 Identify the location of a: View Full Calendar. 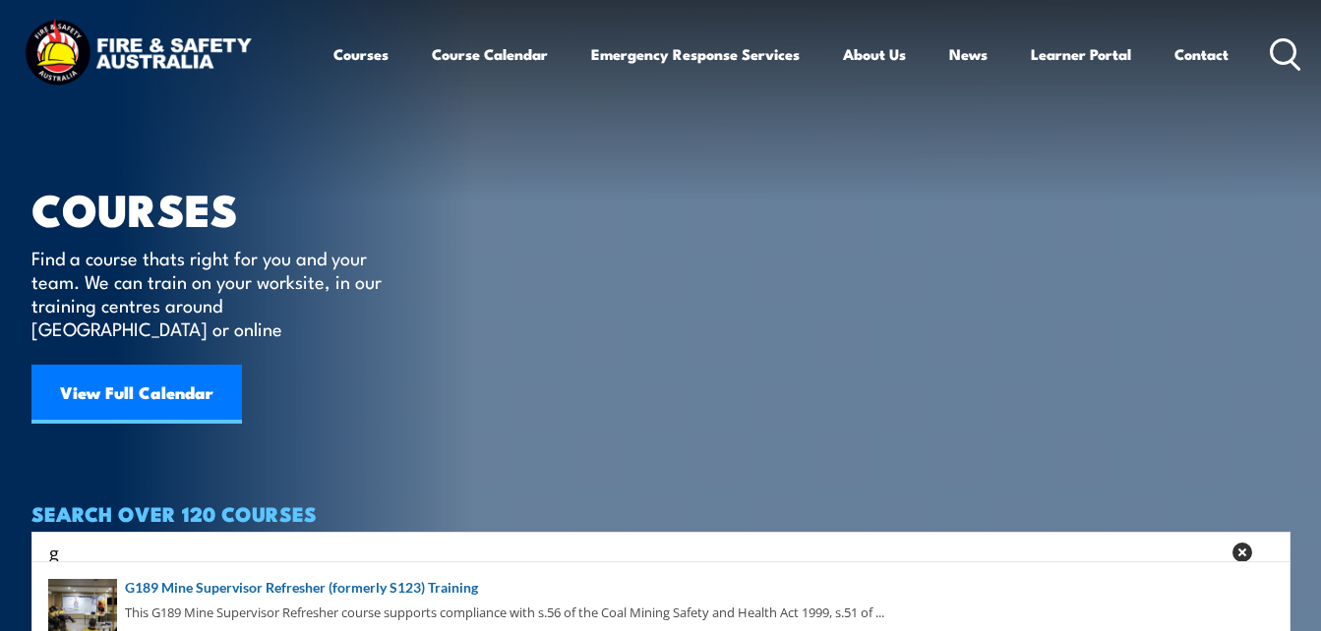
(137, 394).